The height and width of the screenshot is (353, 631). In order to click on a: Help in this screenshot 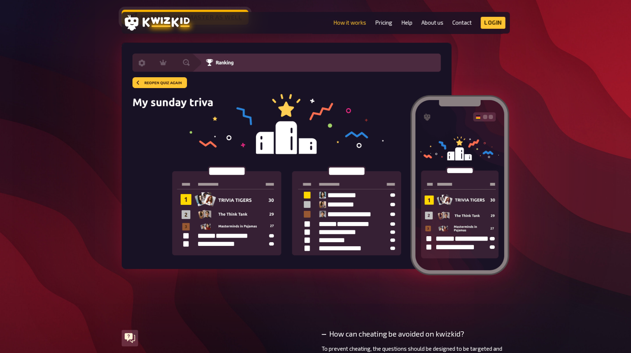, I will do `click(407, 22)`.